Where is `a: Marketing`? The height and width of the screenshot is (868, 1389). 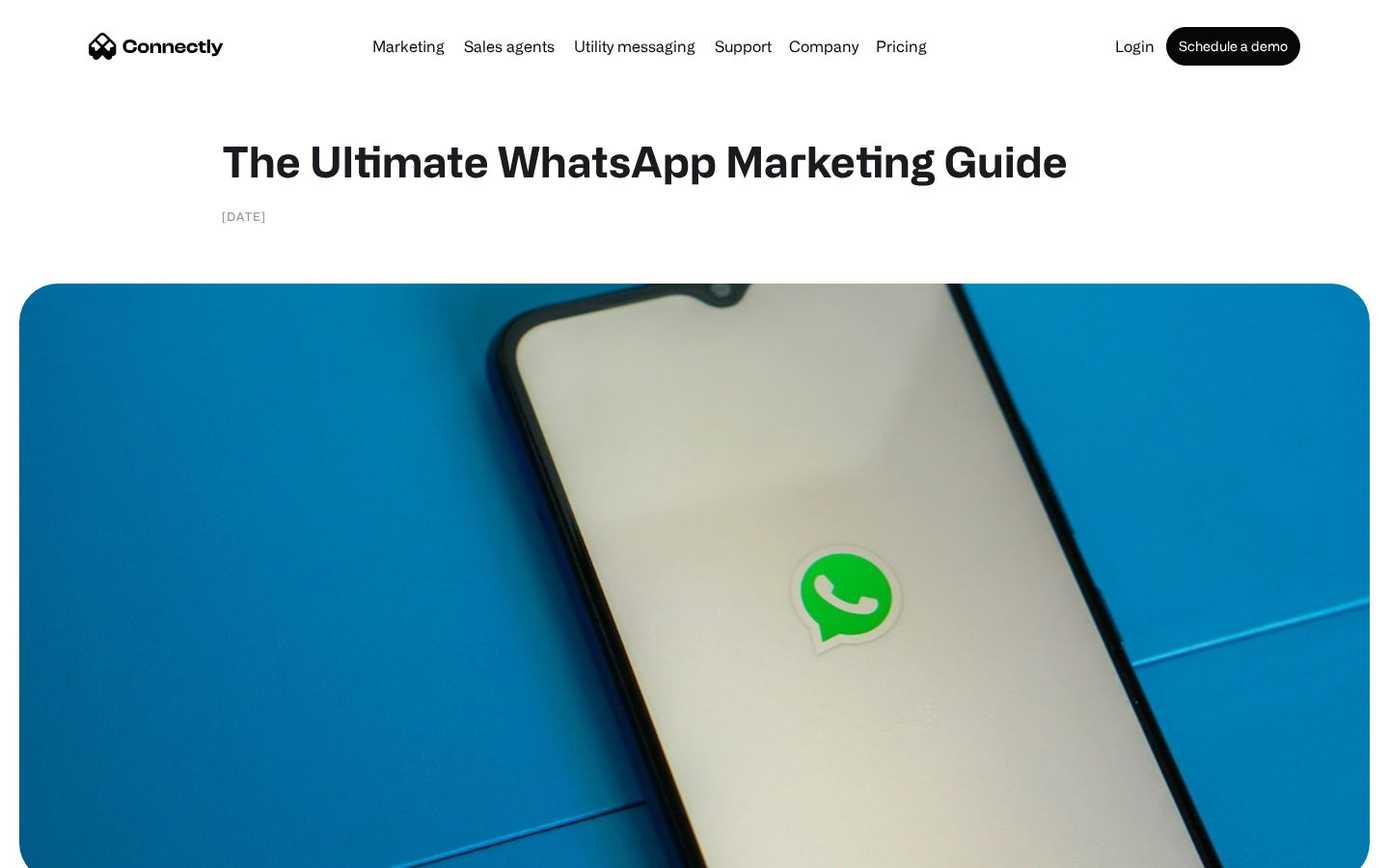 a: Marketing is located at coordinates (408, 47).